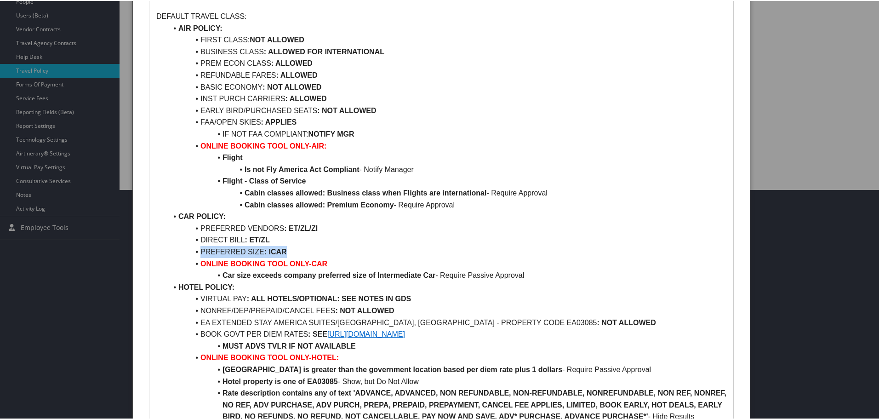  What do you see at coordinates (206, 286) in the screenshot?
I see `strong: HOTEL POLICY:` at bounding box center [206, 286].